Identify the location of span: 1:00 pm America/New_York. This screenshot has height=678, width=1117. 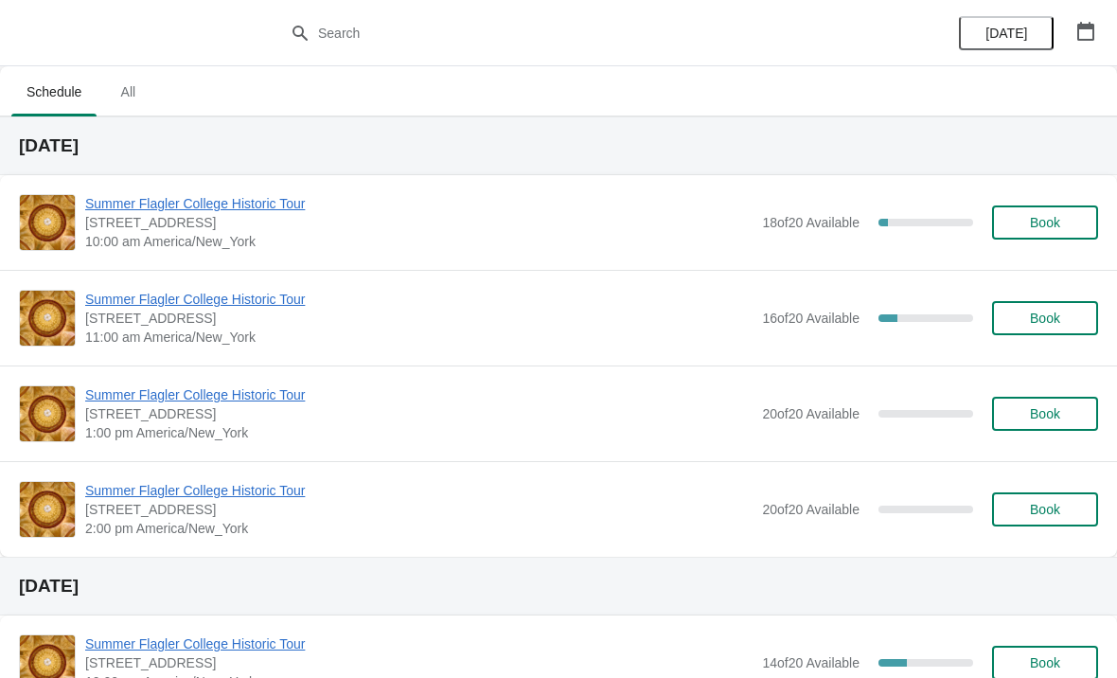
(418, 433).